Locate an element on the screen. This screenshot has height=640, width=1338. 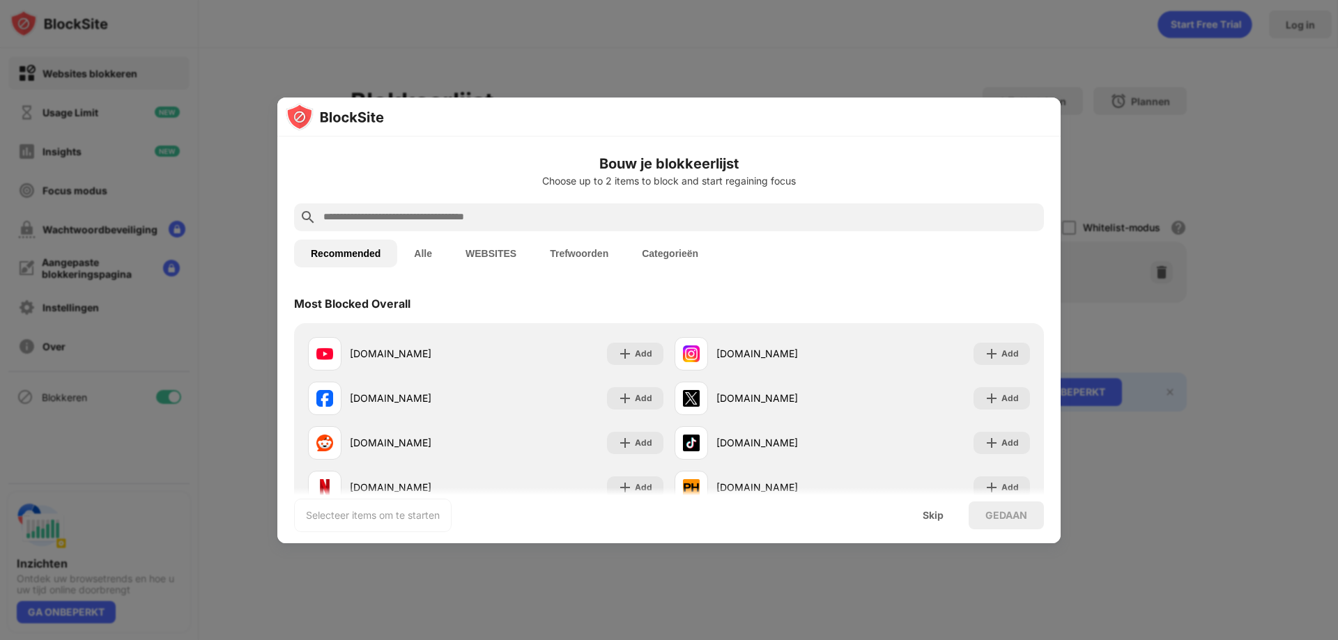
div: Selecteer items om te starten is located at coordinates (373, 516).